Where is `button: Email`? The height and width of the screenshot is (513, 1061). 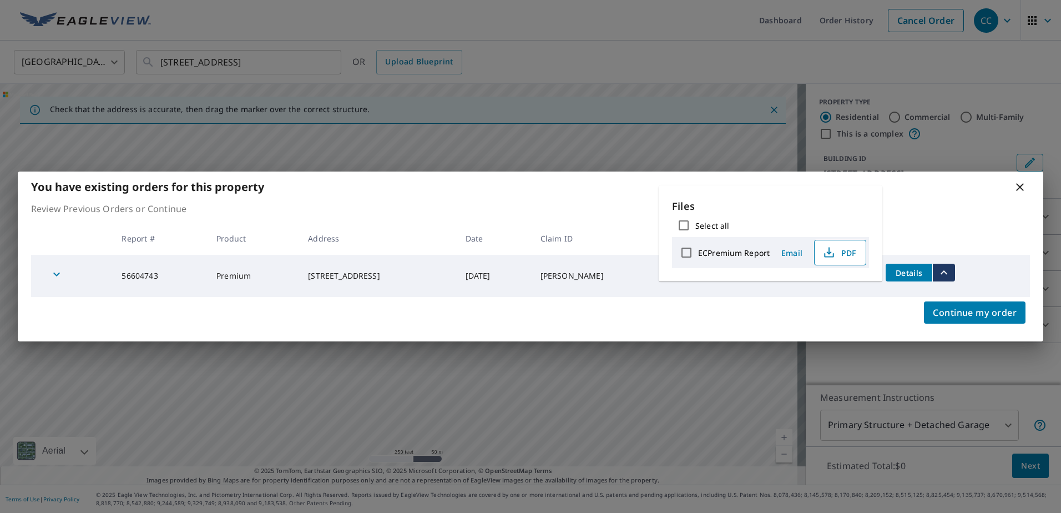 button: Email is located at coordinates (792, 253).